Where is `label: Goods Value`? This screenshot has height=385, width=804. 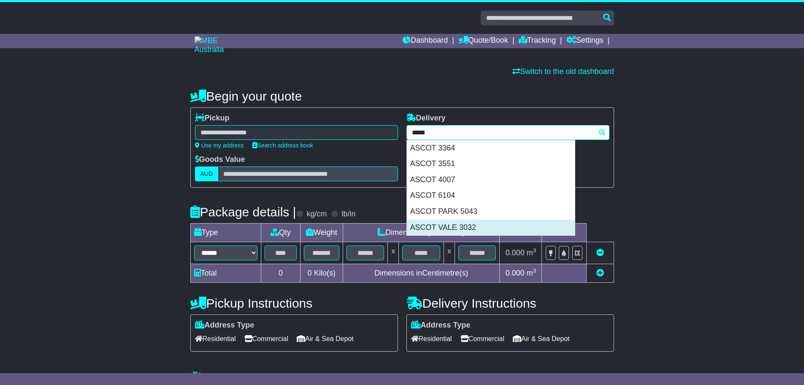
label: Goods Value is located at coordinates (220, 160).